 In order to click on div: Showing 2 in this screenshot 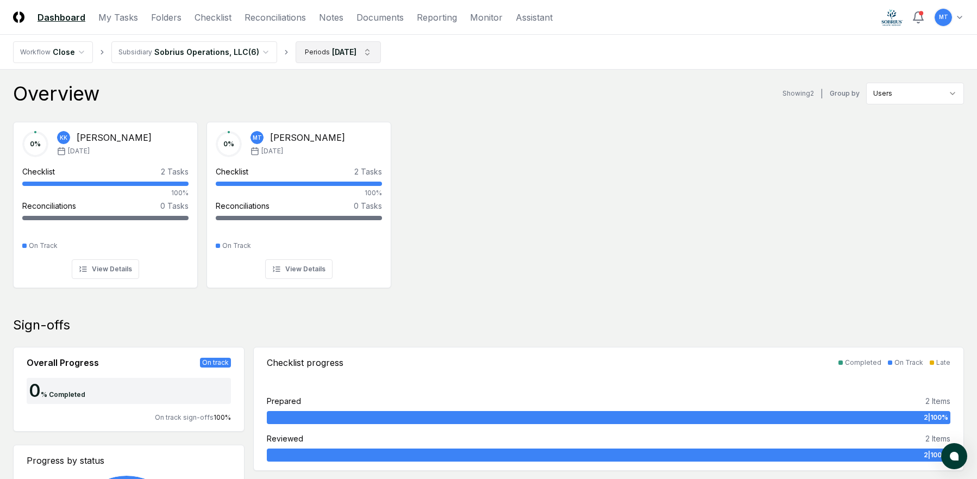, I will do `click(798, 93)`.